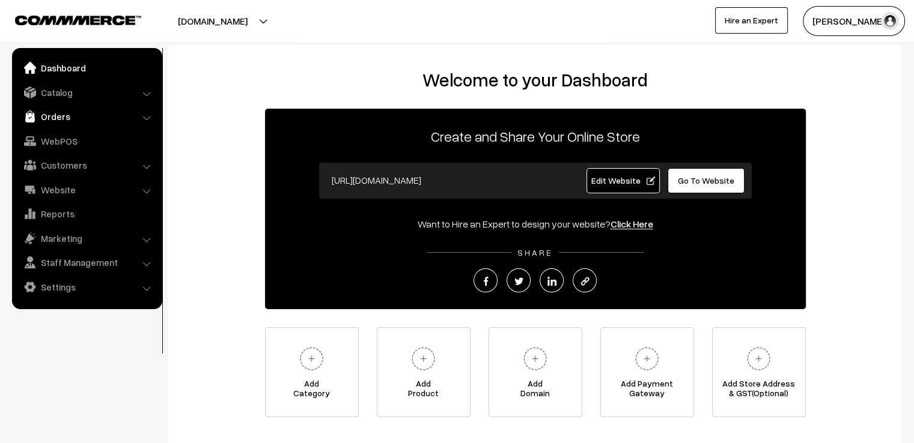 The image size is (914, 443). What do you see at coordinates (535, 80) in the screenshot?
I see `h2: Welcome to your Dashboard` at bounding box center [535, 80].